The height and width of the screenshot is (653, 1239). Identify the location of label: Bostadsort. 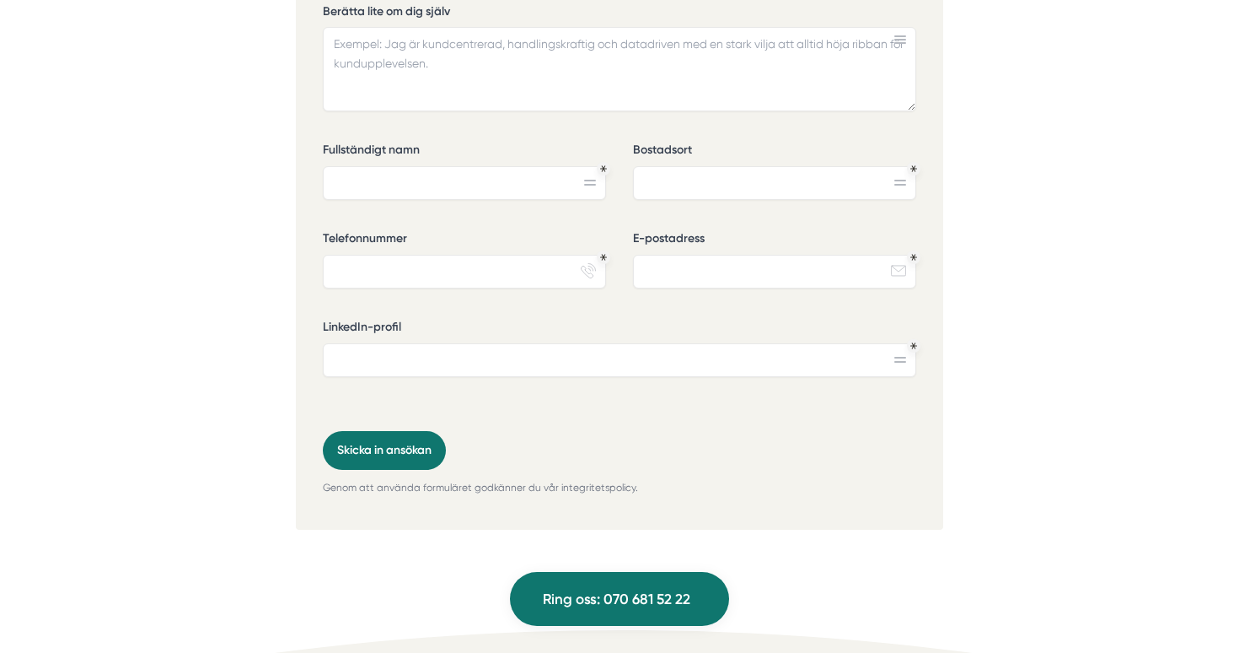
(775, 152).